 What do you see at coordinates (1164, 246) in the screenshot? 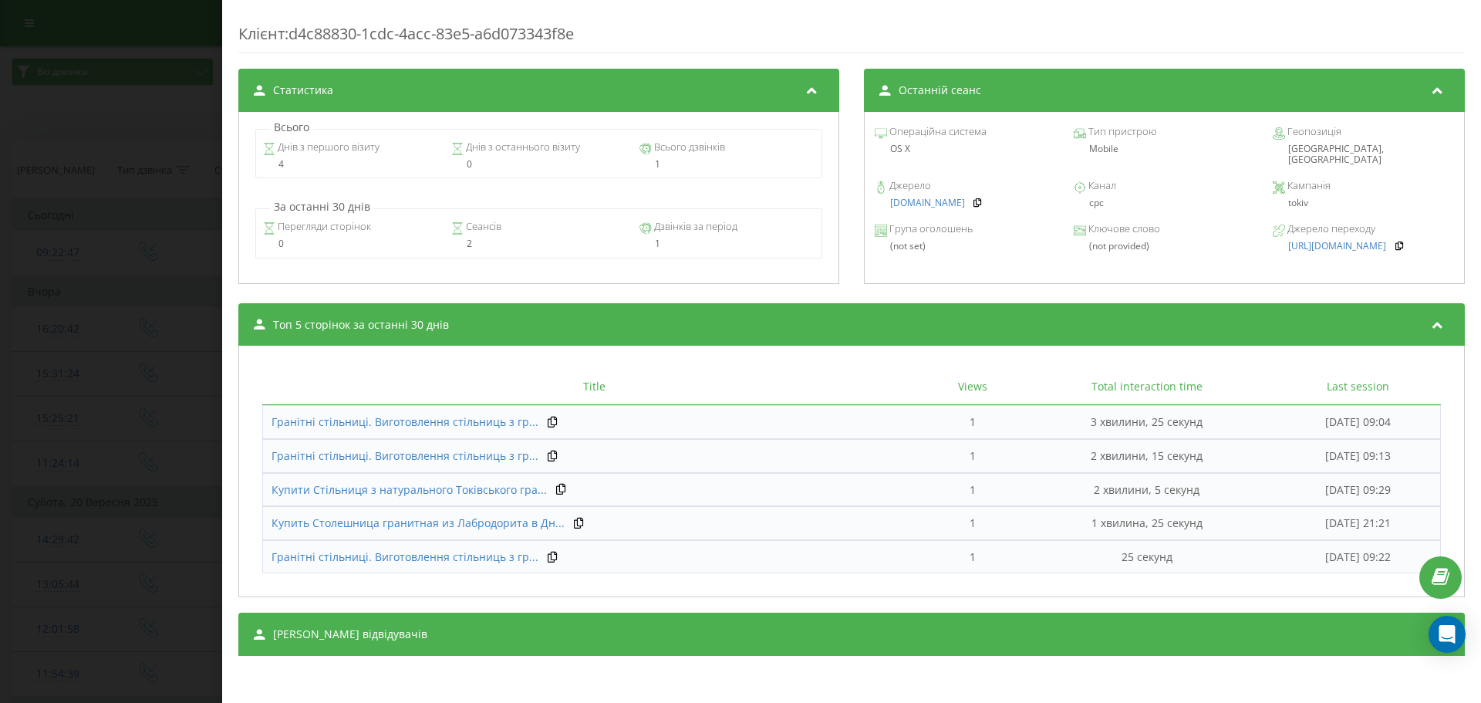
I see `div: (not provided)` at bounding box center [1164, 246].